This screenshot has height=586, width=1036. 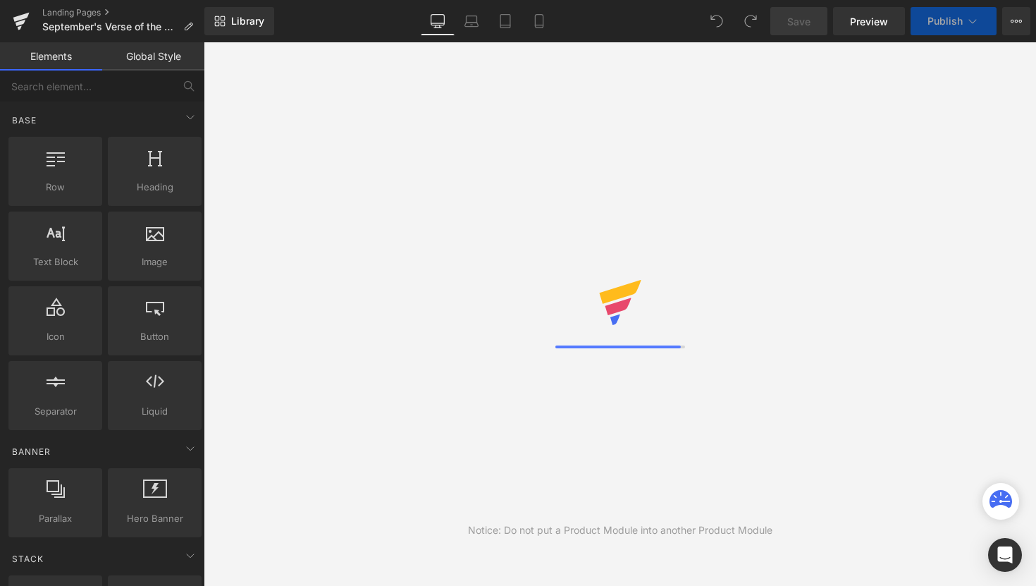 I want to click on span: Heading, so click(x=154, y=187).